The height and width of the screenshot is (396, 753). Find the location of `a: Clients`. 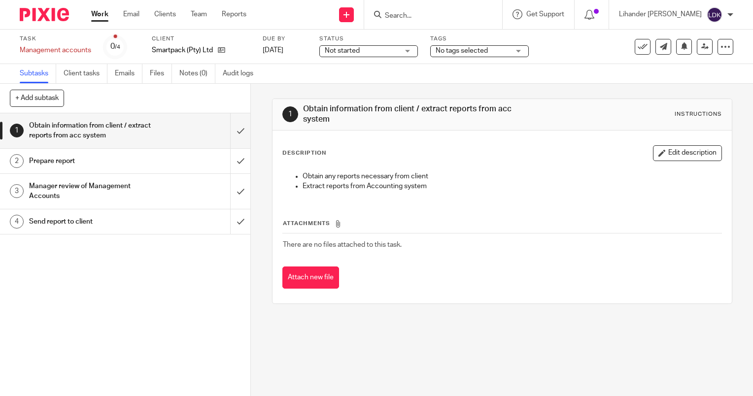

a: Clients is located at coordinates (165, 14).